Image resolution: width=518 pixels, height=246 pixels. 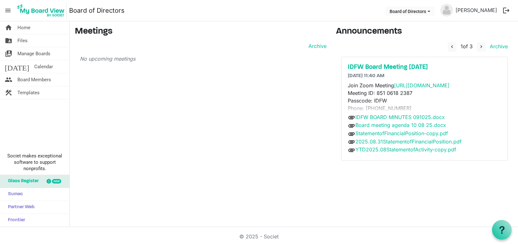 What do you see at coordinates (201, 32) in the screenshot?
I see `h3: Meetings` at bounding box center [201, 32].